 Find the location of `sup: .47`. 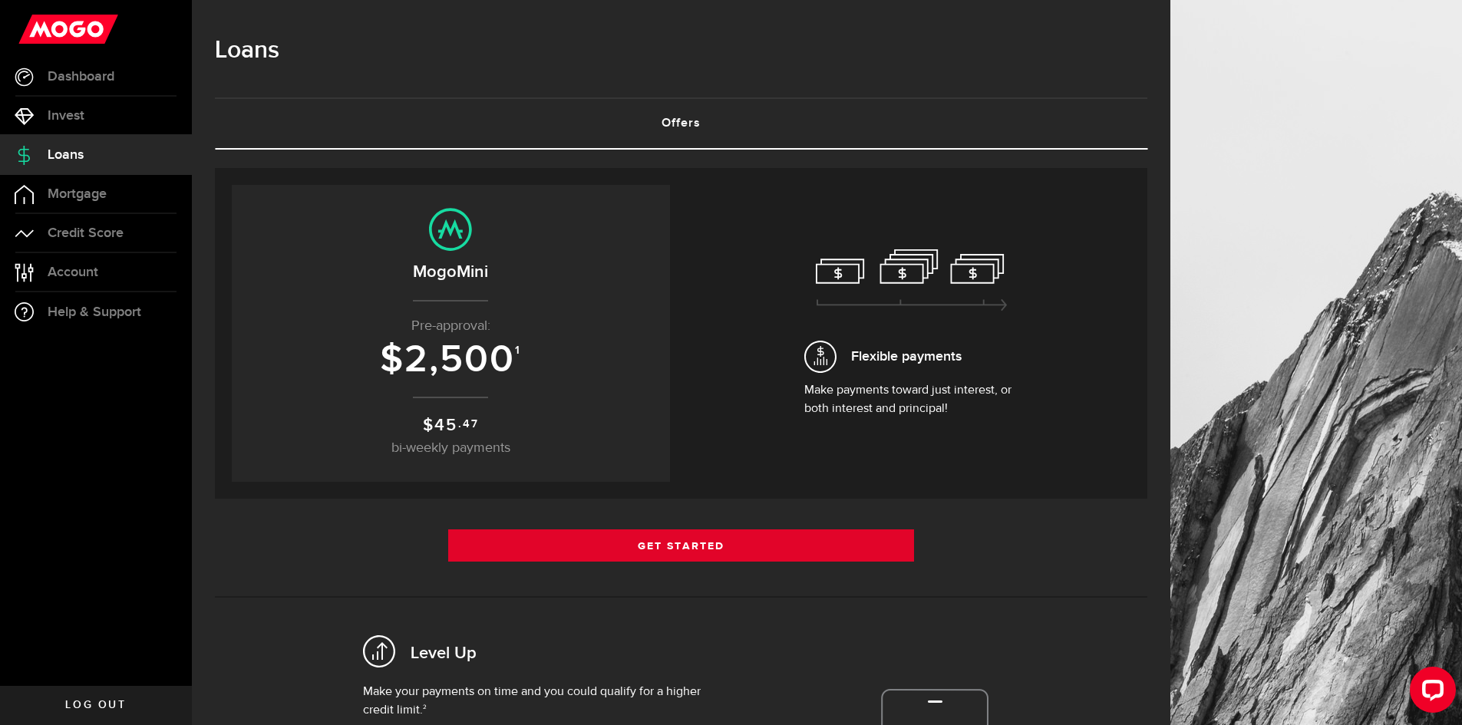

sup: .47 is located at coordinates (468, 424).